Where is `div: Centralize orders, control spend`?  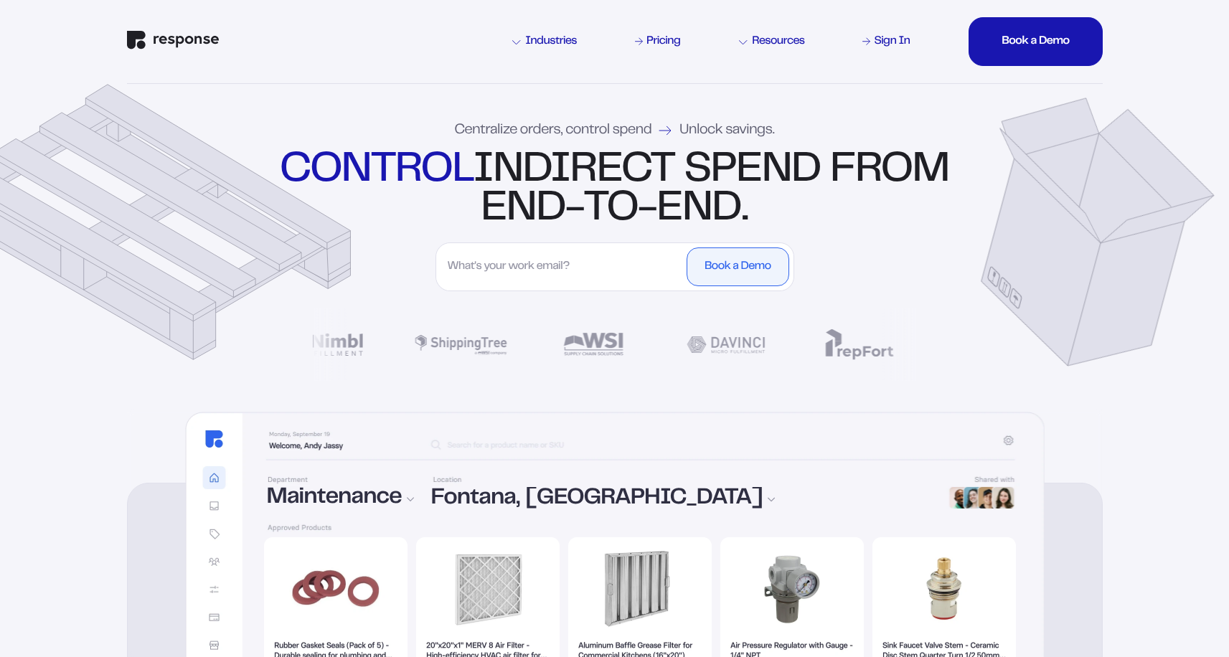 div: Centralize orders, control spend is located at coordinates (615, 131).